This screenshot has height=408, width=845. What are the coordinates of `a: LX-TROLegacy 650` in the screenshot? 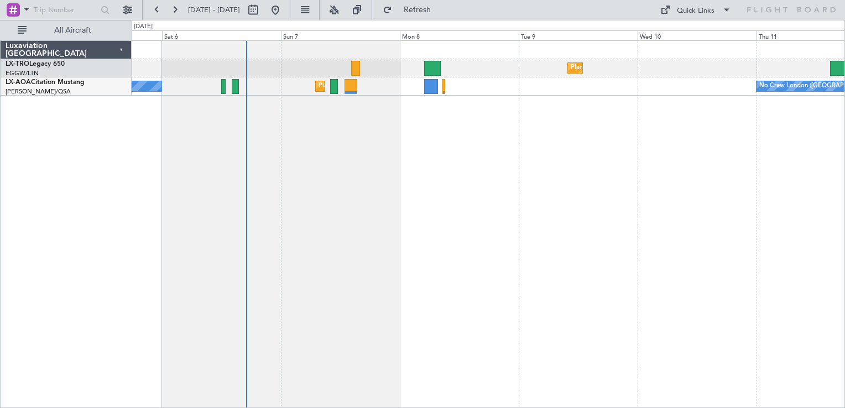 It's located at (35, 64).